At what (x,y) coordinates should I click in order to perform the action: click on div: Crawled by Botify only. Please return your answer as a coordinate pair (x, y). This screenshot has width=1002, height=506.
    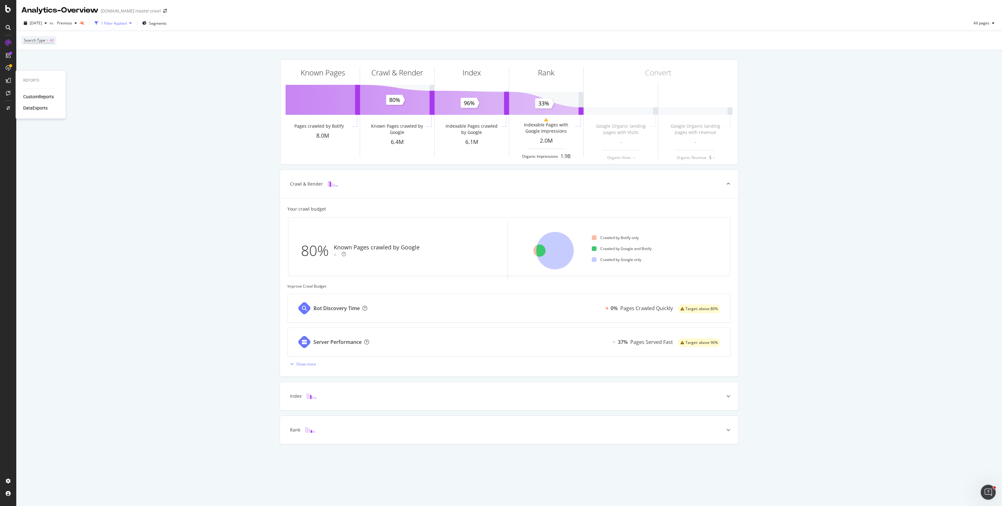
    Looking at the image, I should click on (615, 238).